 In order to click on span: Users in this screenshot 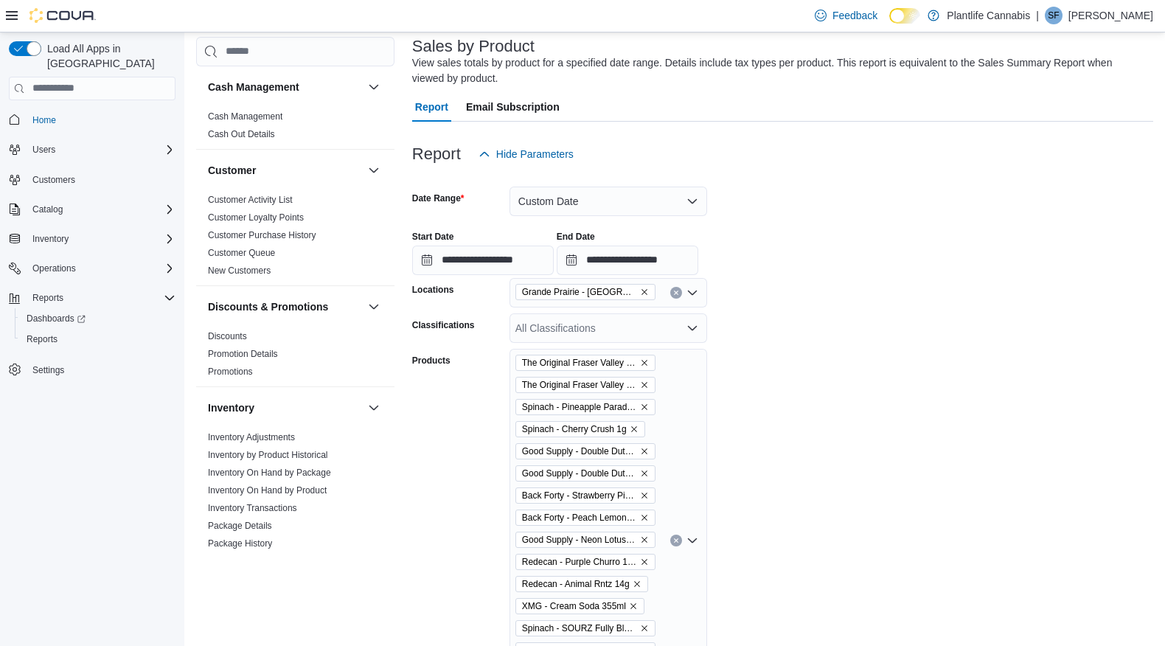, I will do `click(44, 150)`.